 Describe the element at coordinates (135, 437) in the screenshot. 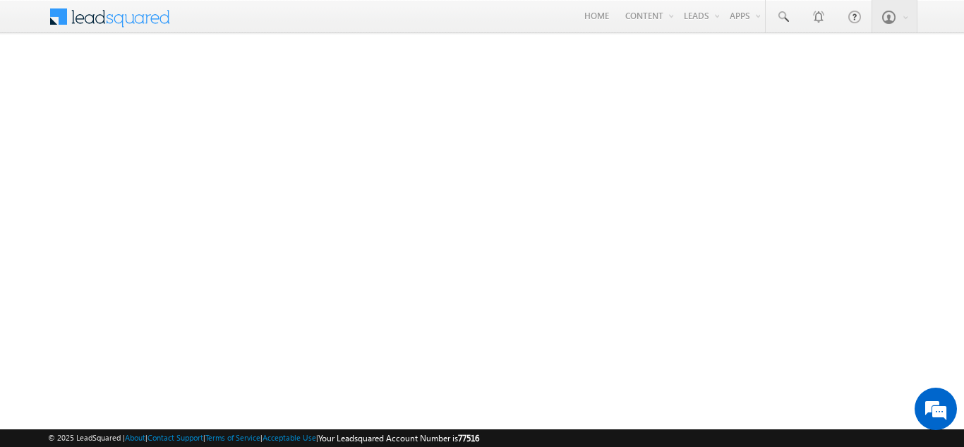

I see `a: About` at that location.